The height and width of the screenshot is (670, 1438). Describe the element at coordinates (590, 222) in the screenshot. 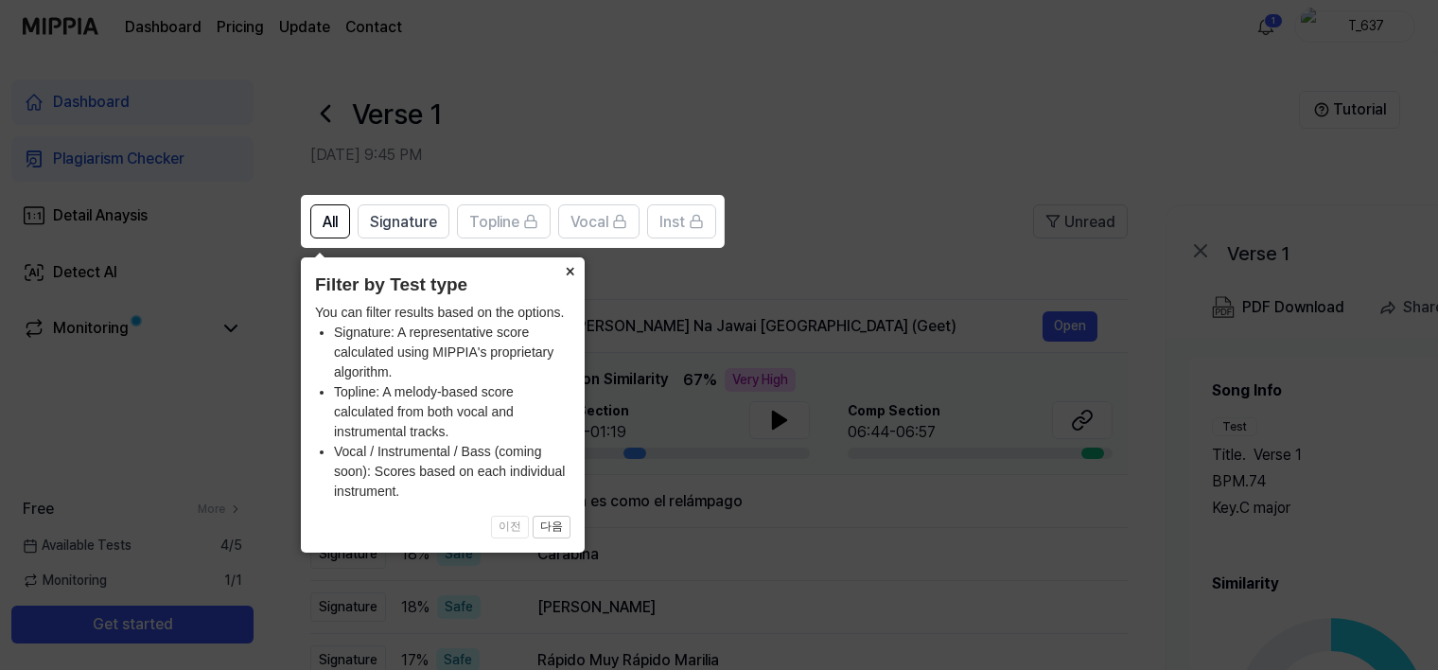

I see `span: Vocal` at that location.